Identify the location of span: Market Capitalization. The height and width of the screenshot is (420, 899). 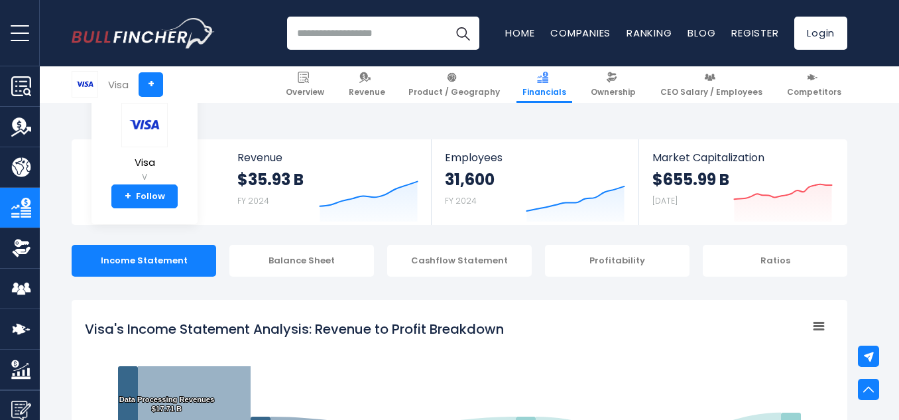
(743, 157).